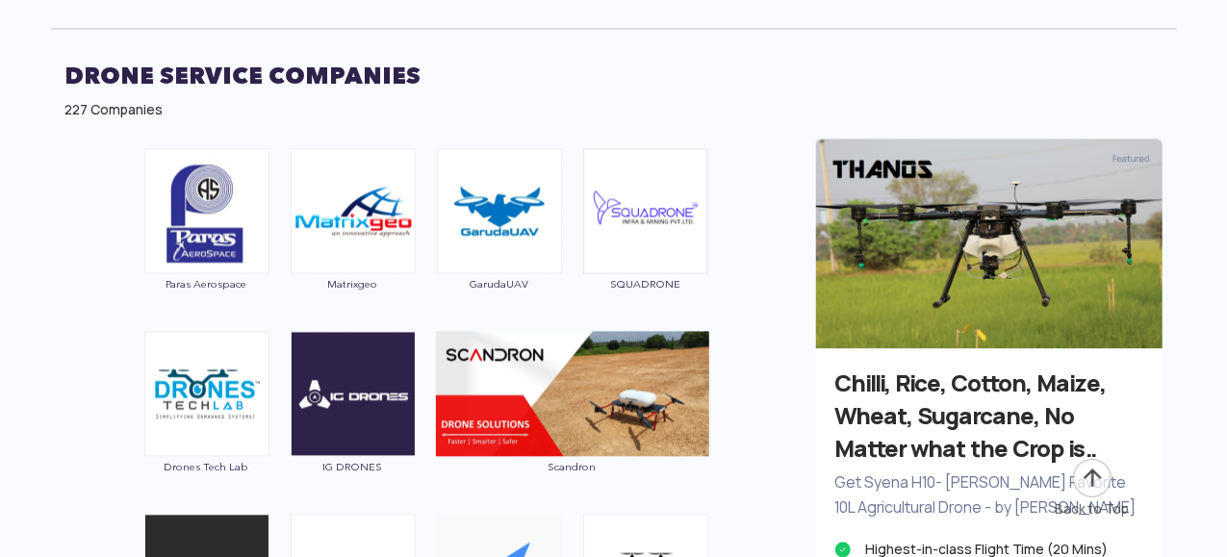 The height and width of the screenshot is (557, 1227). What do you see at coordinates (207, 467) in the screenshot?
I see `span: Drones Tech Lab` at bounding box center [207, 467].